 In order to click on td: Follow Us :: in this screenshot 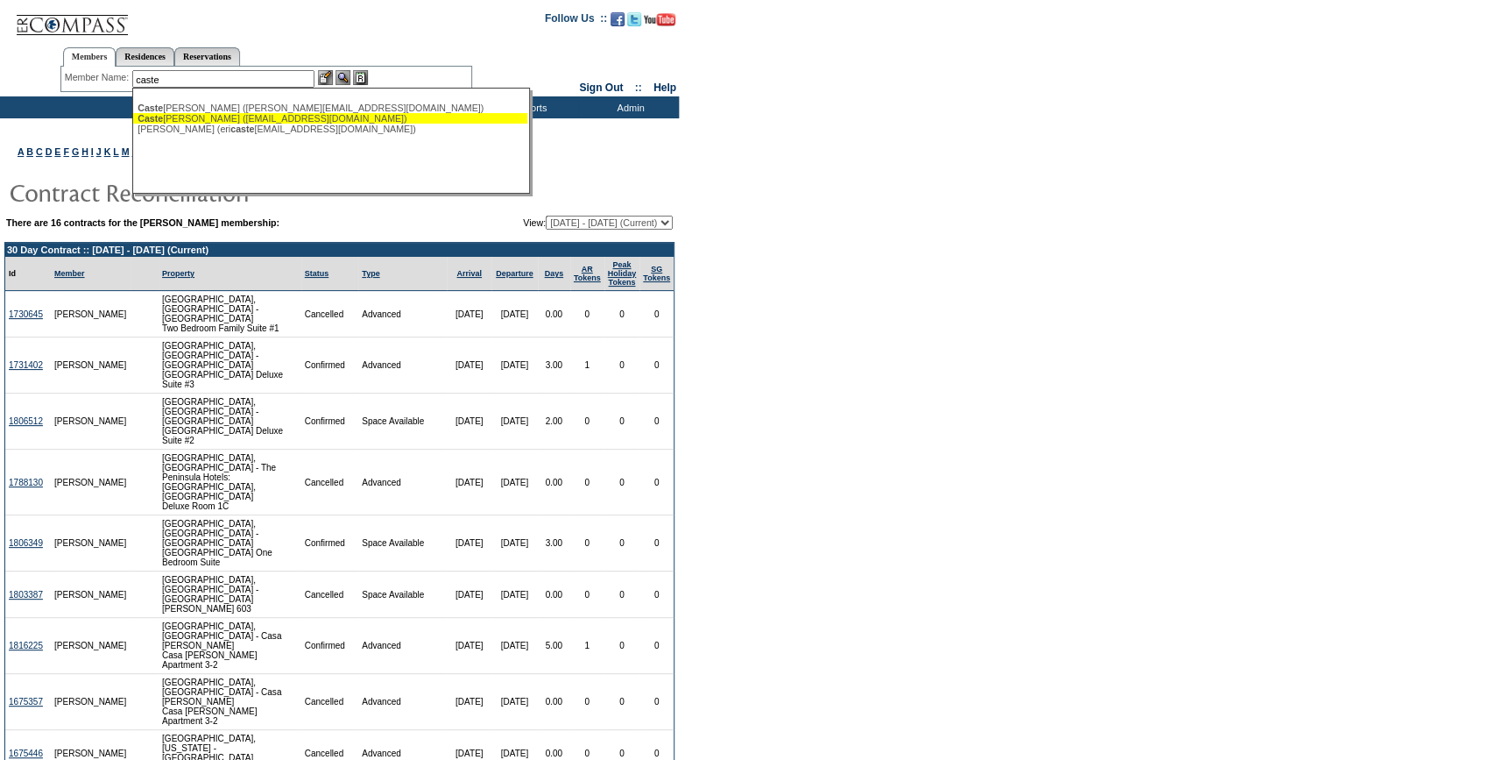, I will do `click(576, 21)`.